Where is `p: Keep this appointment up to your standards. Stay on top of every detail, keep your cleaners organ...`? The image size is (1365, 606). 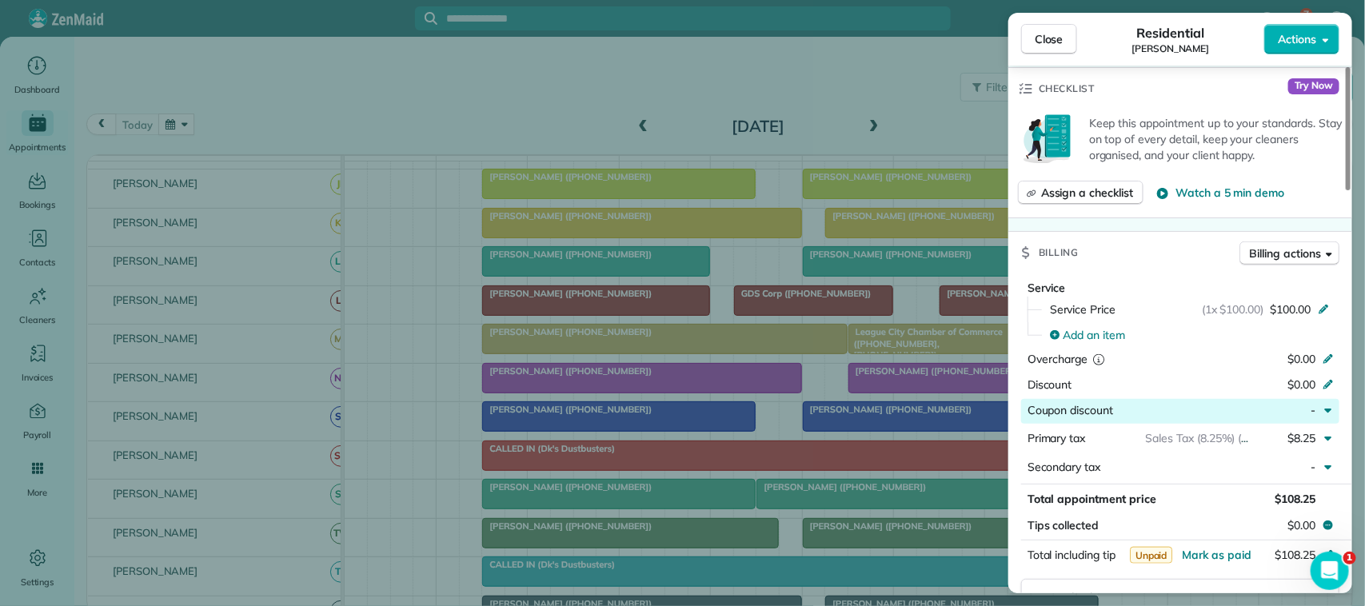 p: Keep this appointment up to your standards. Stay on top of every detail, keep your cleaners organ... is located at coordinates (1216, 139).